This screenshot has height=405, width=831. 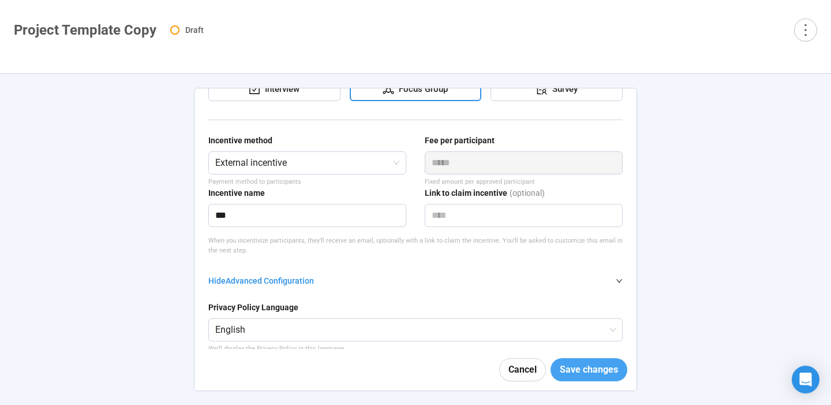 I want to click on div: Fee per participant, so click(x=460, y=140).